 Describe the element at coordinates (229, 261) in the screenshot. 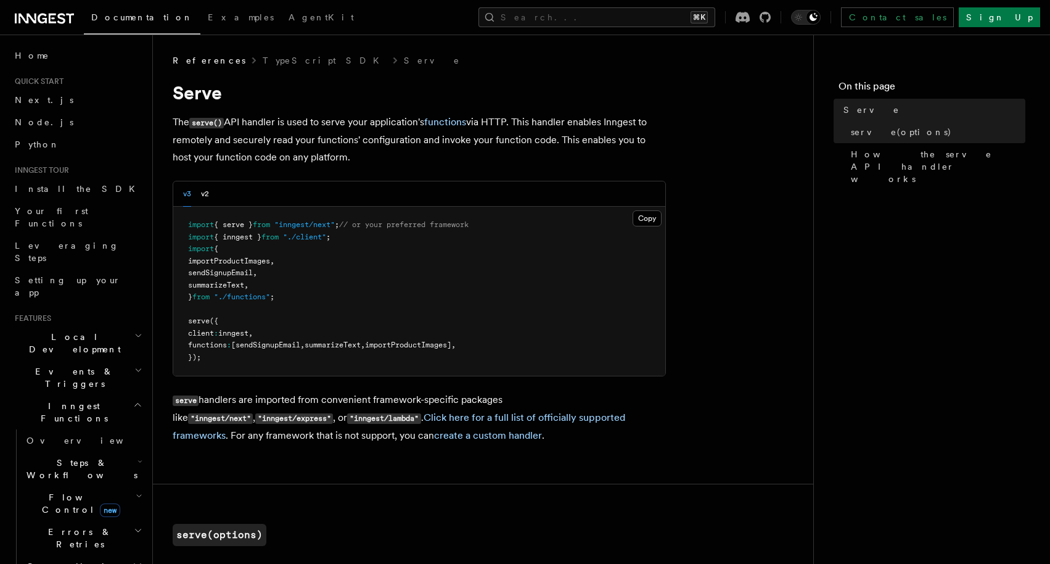

I see `span: importProductImages` at that location.